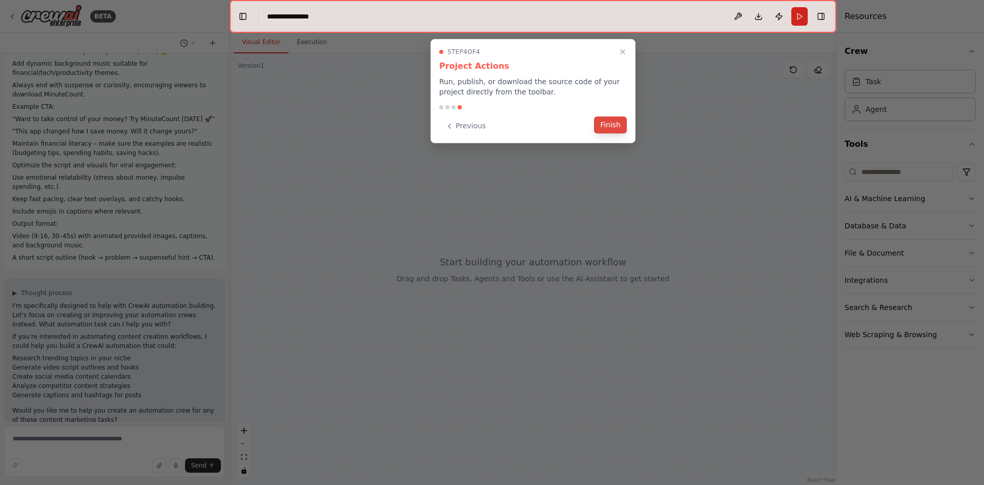 Image resolution: width=984 pixels, height=485 pixels. I want to click on button: Previous, so click(466, 126).